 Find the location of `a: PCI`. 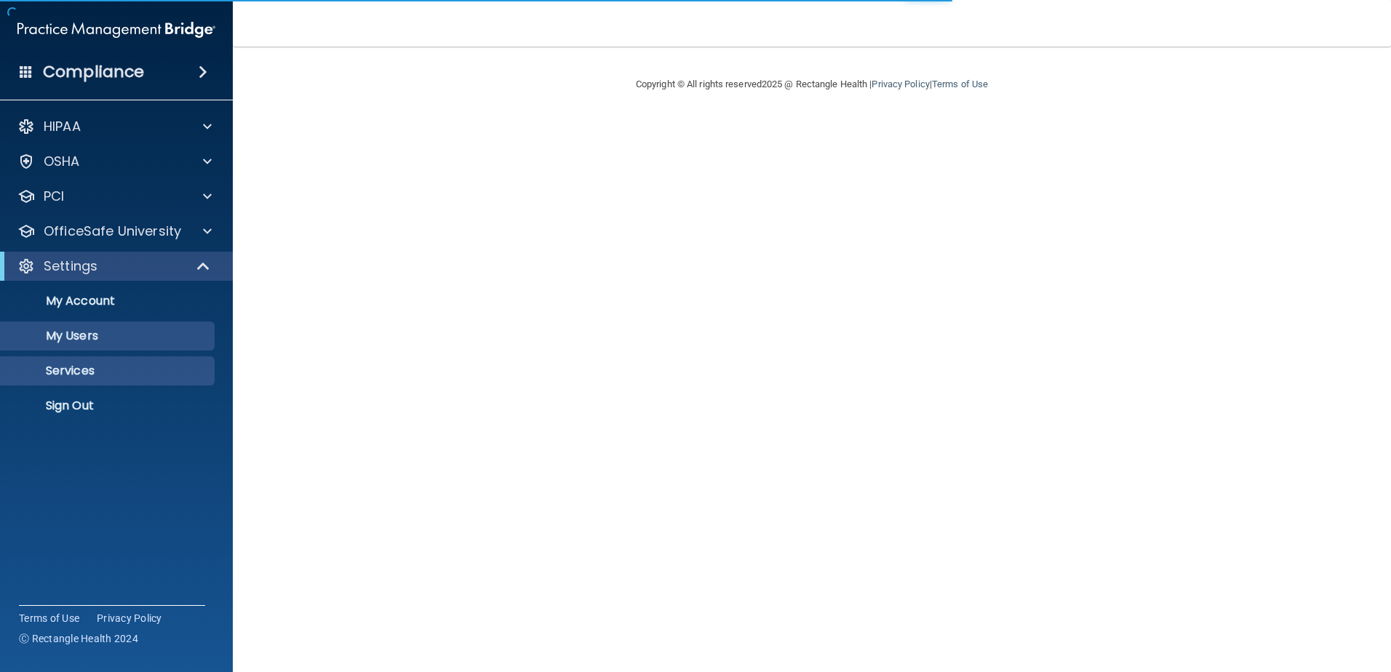

a: PCI is located at coordinates (114, 196).